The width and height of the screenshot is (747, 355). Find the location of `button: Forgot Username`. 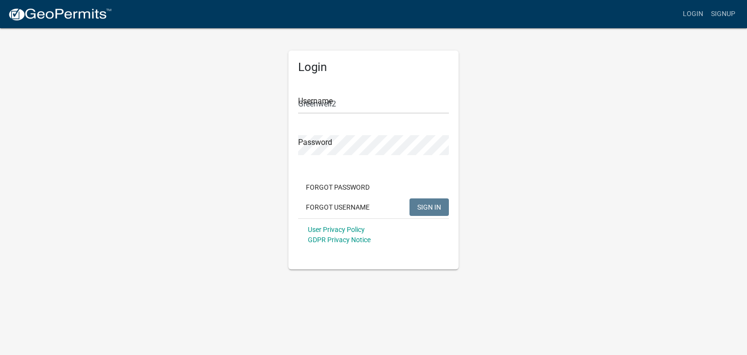

button: Forgot Username is located at coordinates (338, 207).